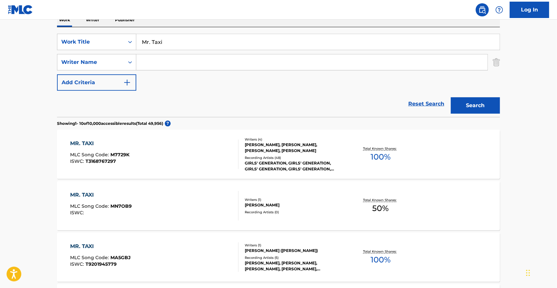  What do you see at coordinates (101, 161) in the screenshot?
I see `span: T3168767297` at bounding box center [101, 161].